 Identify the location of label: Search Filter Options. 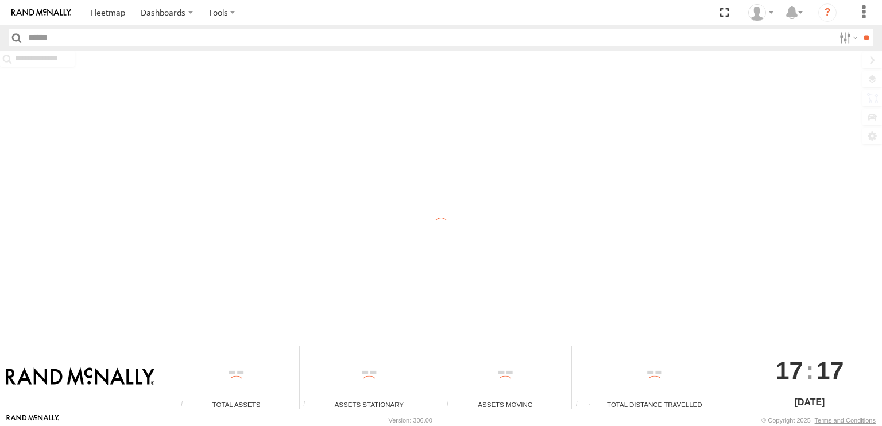
(847, 37).